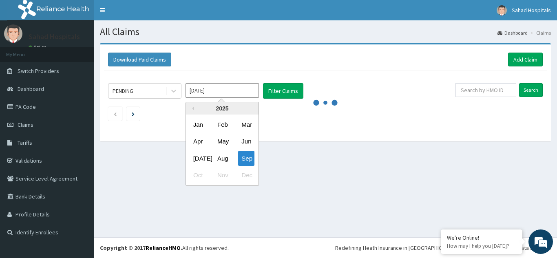  What do you see at coordinates (482, 238) in the screenshot?
I see `div: We're Online!` at bounding box center [482, 238].